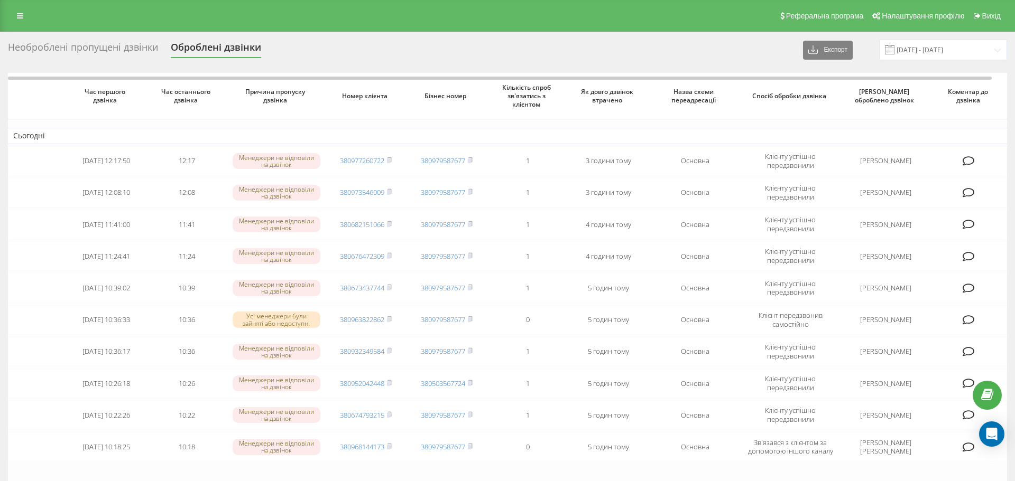 This screenshot has height=481, width=1015. I want to click on div: Оброблені дзвінки, so click(216, 50).